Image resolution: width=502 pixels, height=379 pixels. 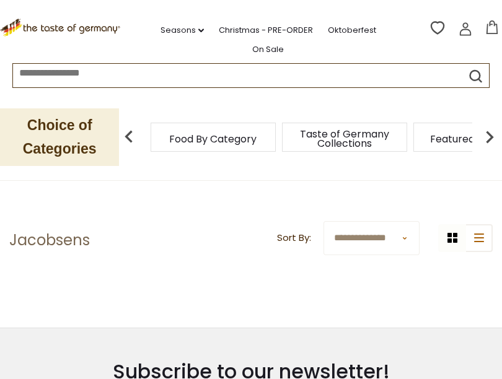 What do you see at coordinates (129, 137) in the screenshot?
I see `img: previous arrow` at bounding box center [129, 137].